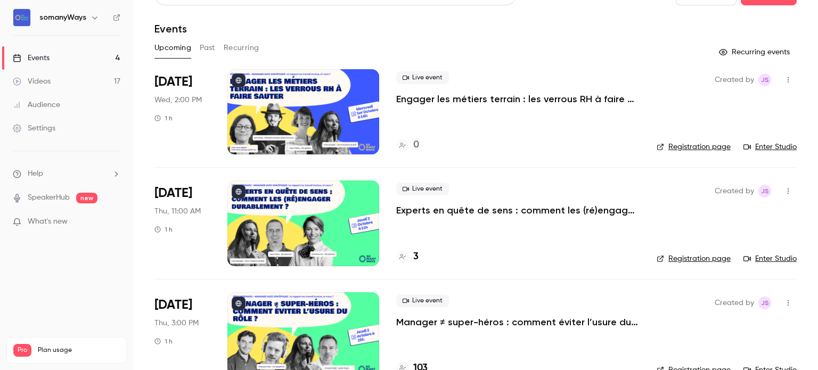 The width and height of the screenshot is (818, 370). Describe the element at coordinates (173, 48) in the screenshot. I see `button: Upcoming` at that location.